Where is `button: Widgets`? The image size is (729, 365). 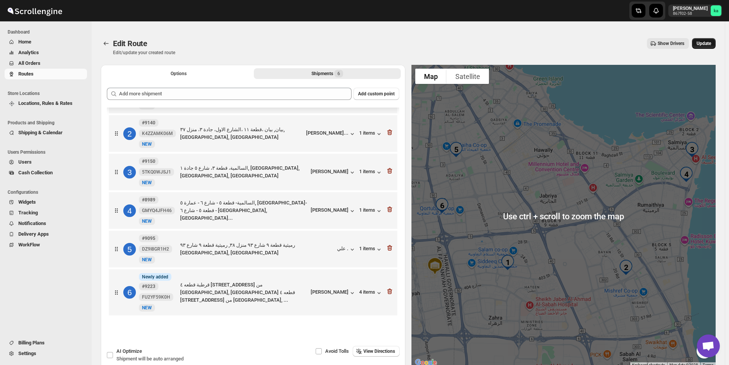 button: Widgets is located at coordinates (46, 202).